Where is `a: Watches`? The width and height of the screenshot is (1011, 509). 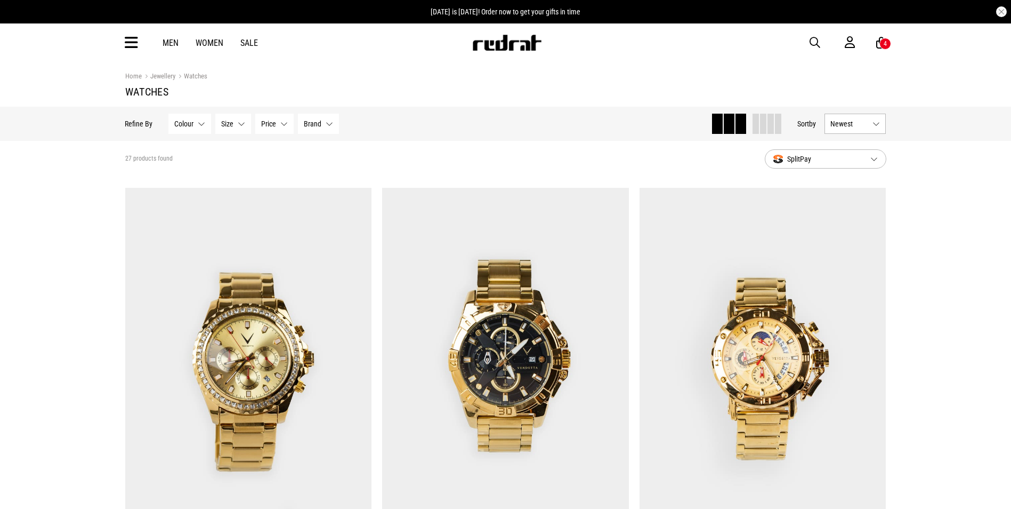 a: Watches is located at coordinates (191, 77).